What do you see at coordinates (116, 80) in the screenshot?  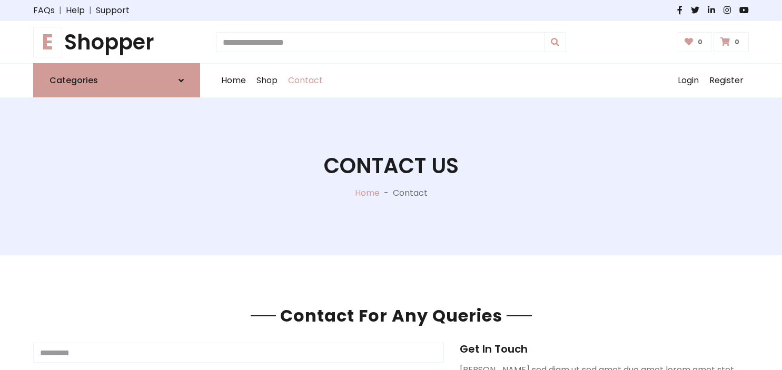 I see `a: Categories` at bounding box center [116, 80].